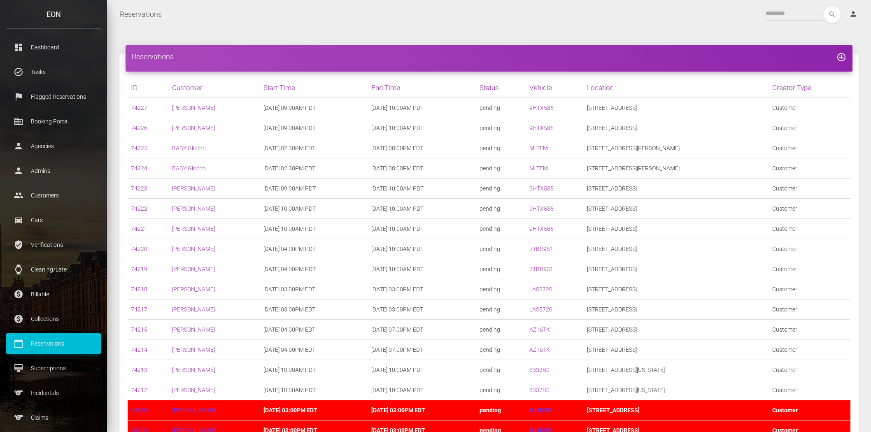 Image resolution: width=871 pixels, height=432 pixels. Describe the element at coordinates (541, 309) in the screenshot. I see `a: LAS5720` at that location.